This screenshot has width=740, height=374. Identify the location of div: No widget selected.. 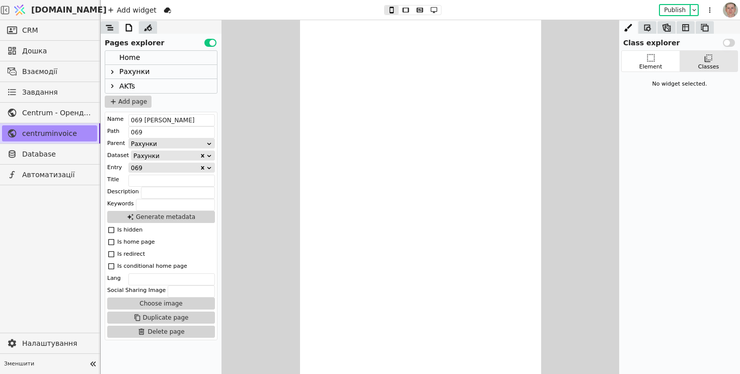
(679, 84).